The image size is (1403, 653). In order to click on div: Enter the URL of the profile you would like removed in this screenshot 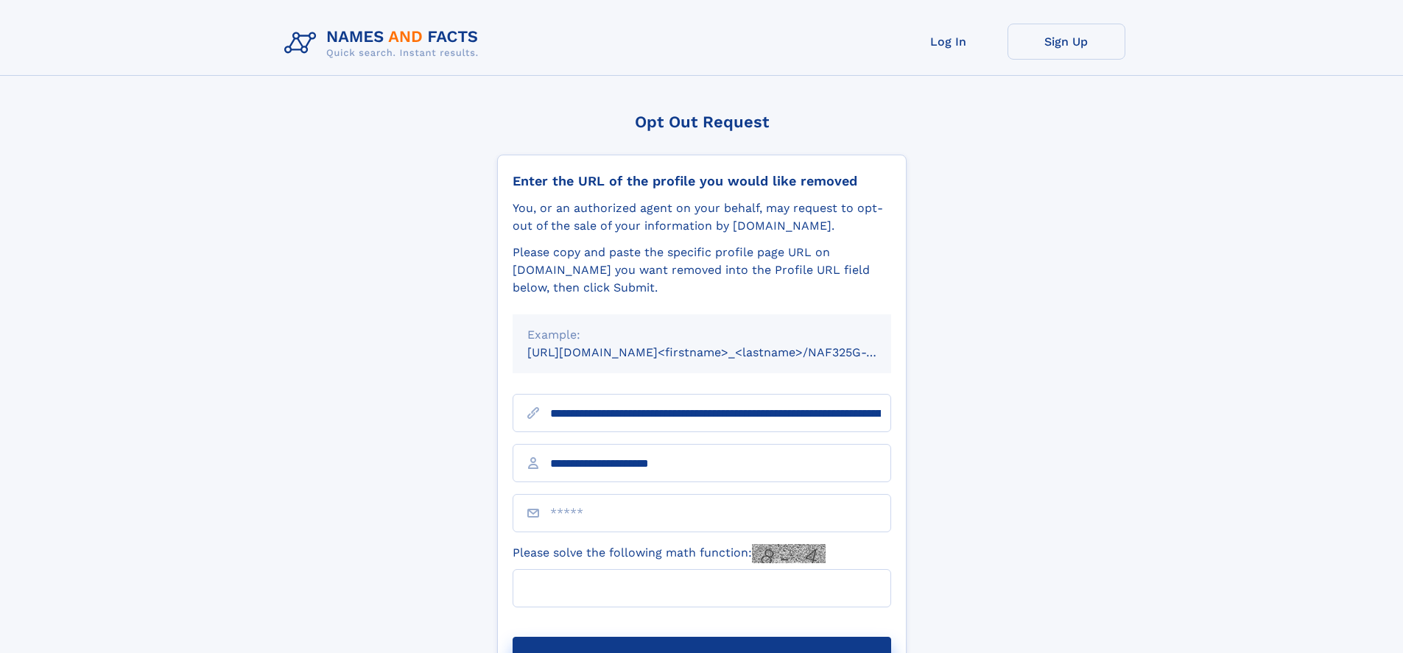, I will do `click(702, 181)`.